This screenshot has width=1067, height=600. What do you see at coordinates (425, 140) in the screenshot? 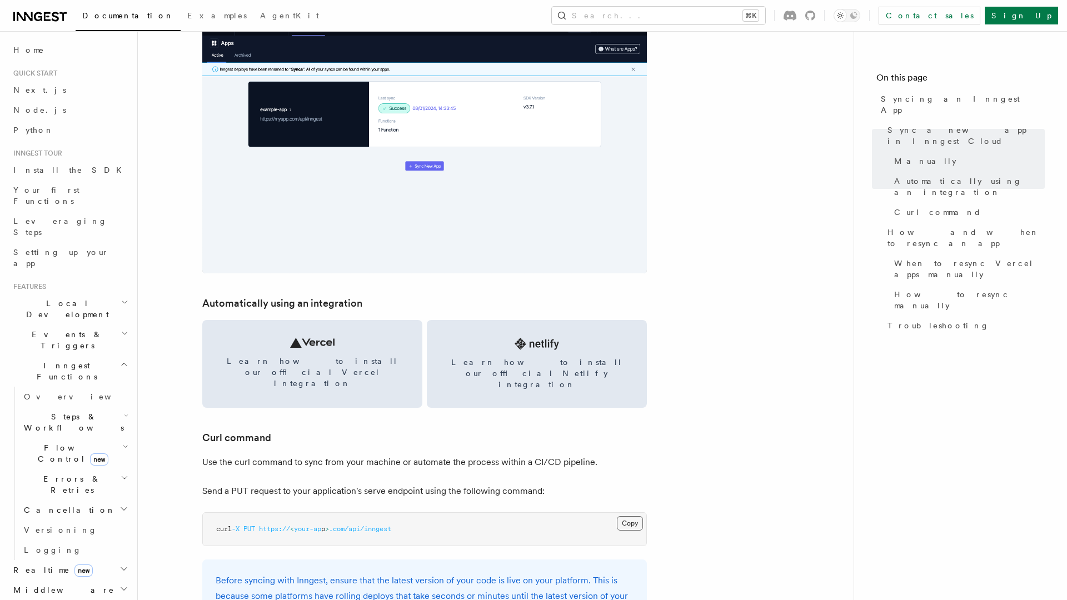
I see `img: Inngest Cloud screen with apps` at bounding box center [425, 140].